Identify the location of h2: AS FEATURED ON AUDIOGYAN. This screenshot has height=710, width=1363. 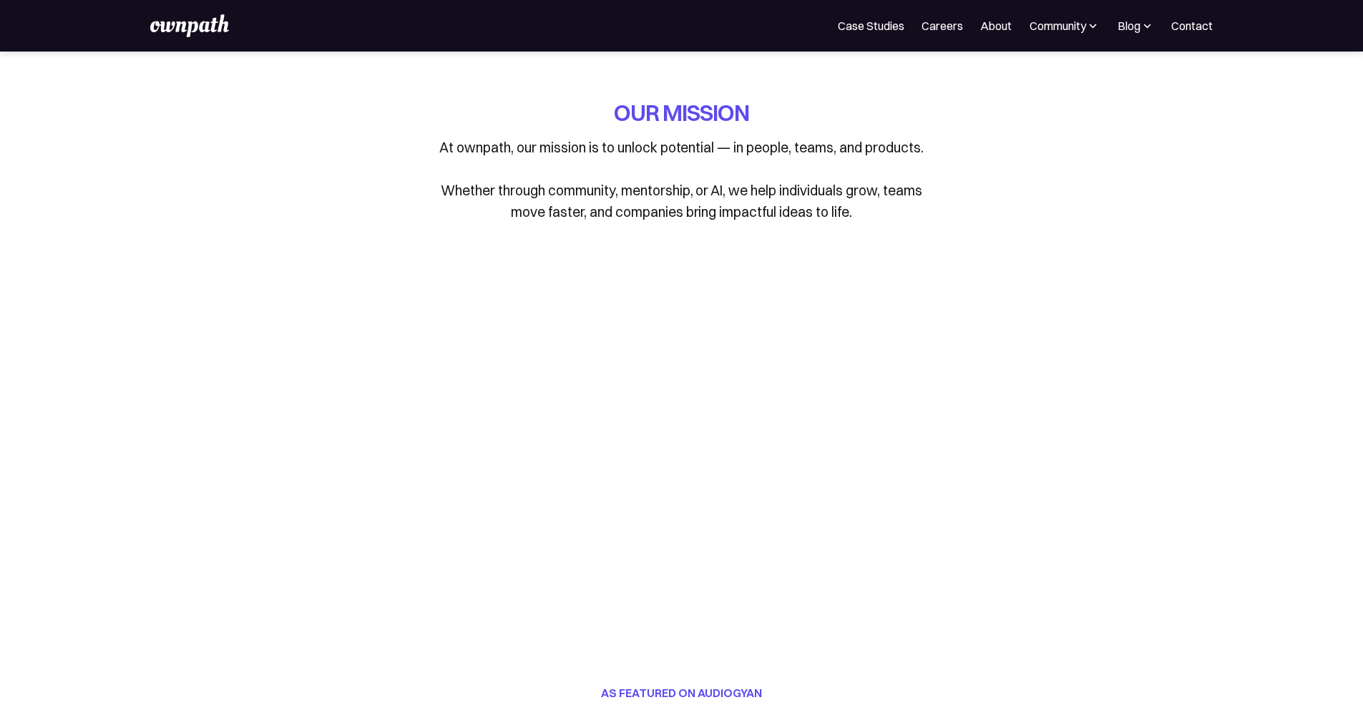
(682, 693).